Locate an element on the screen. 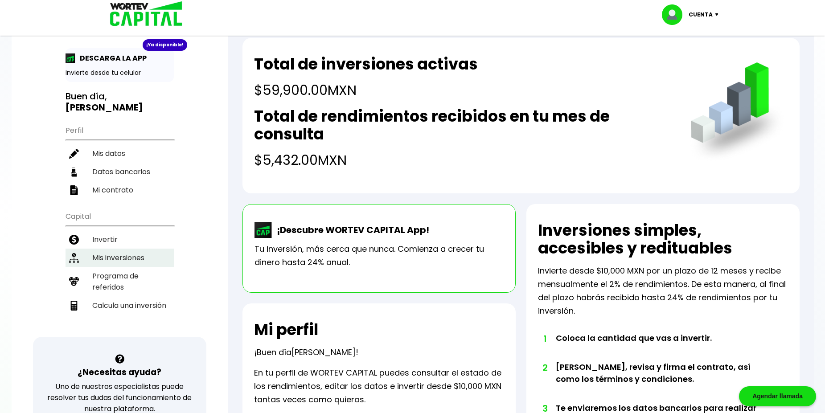 The width and height of the screenshot is (825, 413). li: Mis inversiones is located at coordinates (119, 258).